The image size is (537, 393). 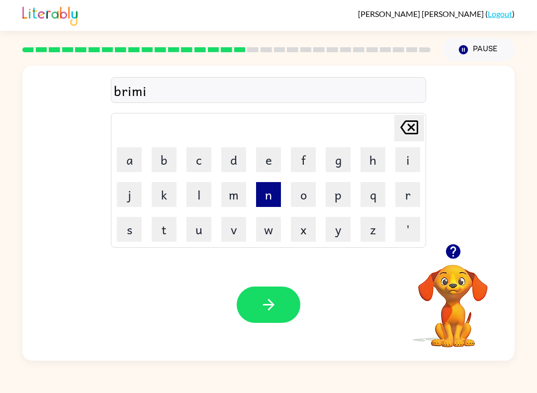 I want to click on video: Your browser must support playing .mp4 files to use Literably. Please try using another browser., so click(x=453, y=299).